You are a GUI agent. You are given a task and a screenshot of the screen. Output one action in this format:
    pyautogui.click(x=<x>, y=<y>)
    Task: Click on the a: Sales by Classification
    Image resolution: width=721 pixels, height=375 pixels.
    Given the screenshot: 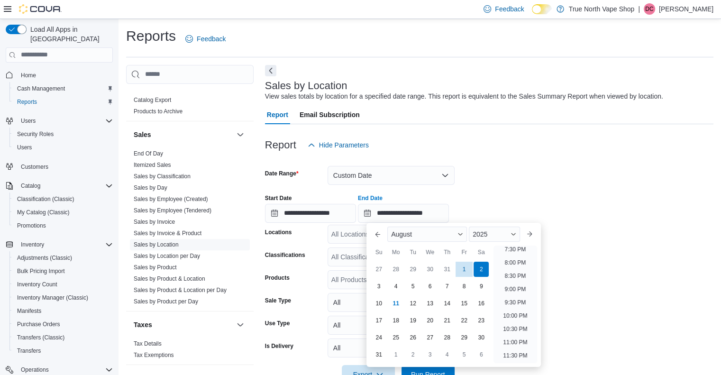 What is the action you would take?
    pyautogui.click(x=162, y=176)
    